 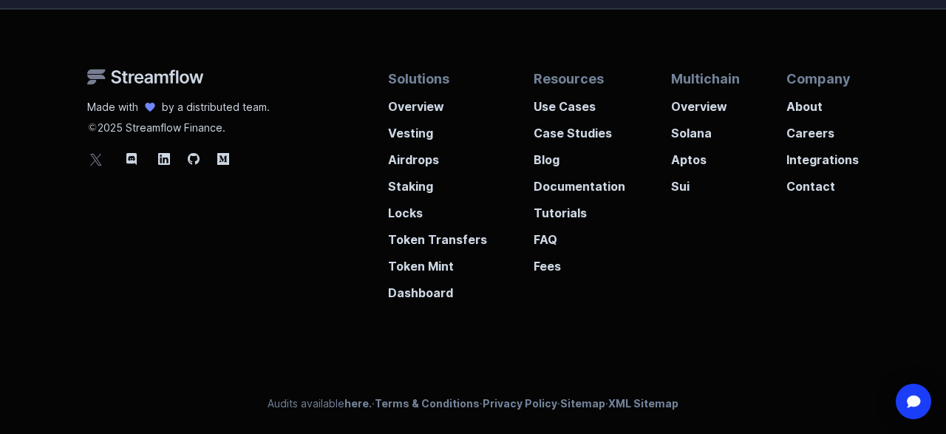 I want to click on p: Blog, so click(x=579, y=155).